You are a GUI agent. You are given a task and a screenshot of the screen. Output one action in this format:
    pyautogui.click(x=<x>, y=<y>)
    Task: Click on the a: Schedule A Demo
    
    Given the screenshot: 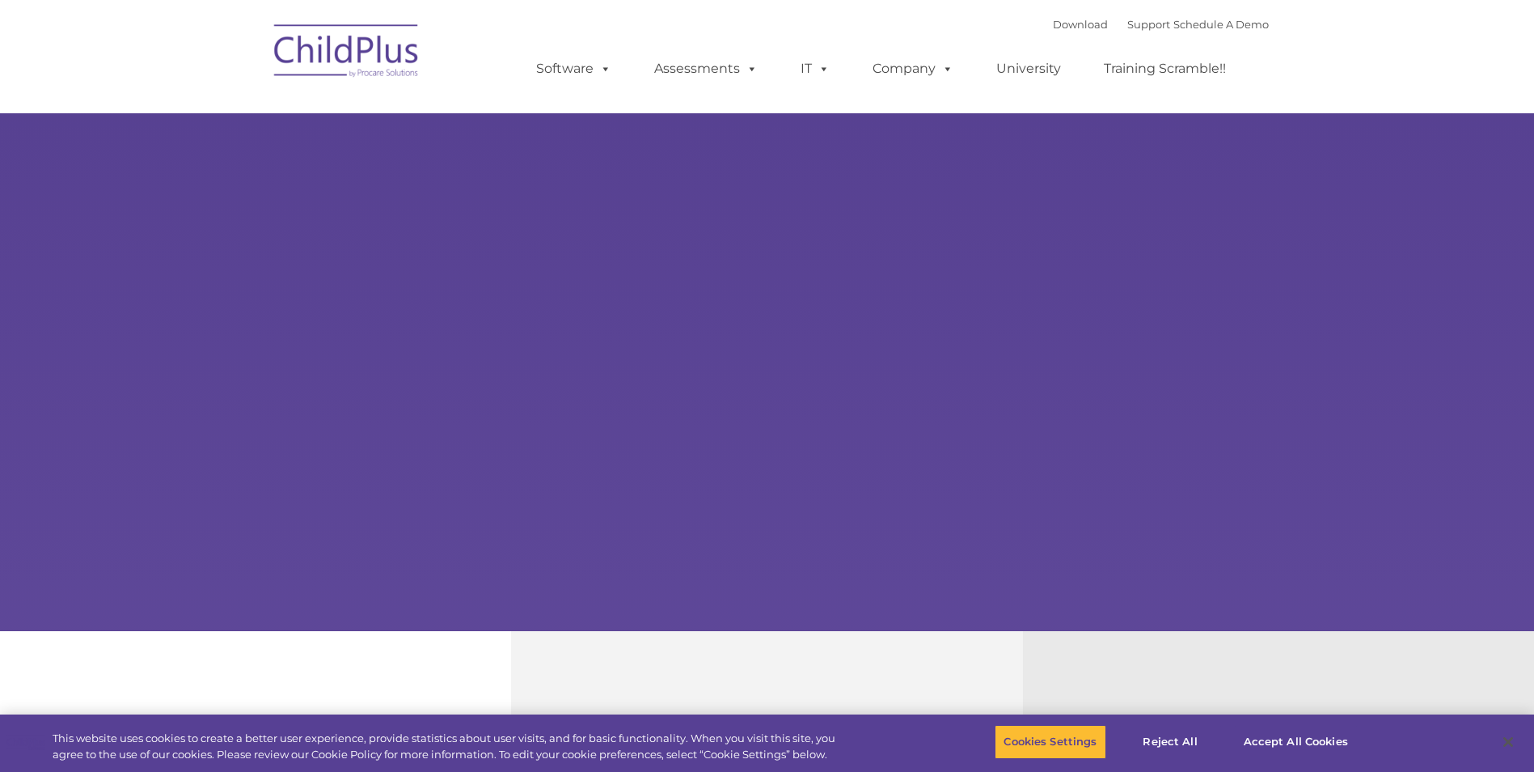 What is the action you would take?
    pyautogui.click(x=1221, y=24)
    